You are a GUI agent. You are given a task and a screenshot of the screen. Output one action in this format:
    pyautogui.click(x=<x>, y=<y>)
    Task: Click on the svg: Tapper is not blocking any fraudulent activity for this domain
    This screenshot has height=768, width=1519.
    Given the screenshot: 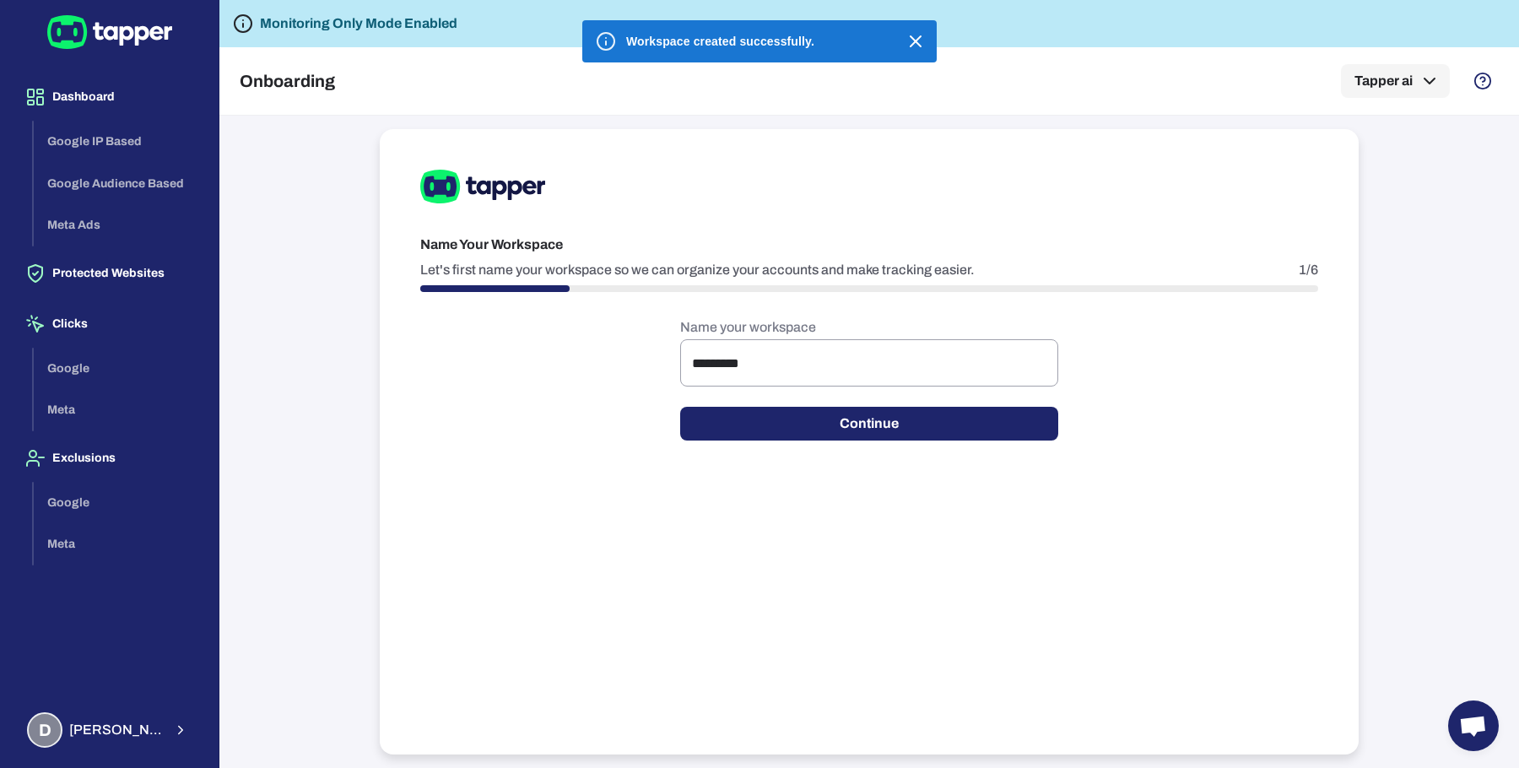 What is the action you would take?
    pyautogui.click(x=243, y=24)
    